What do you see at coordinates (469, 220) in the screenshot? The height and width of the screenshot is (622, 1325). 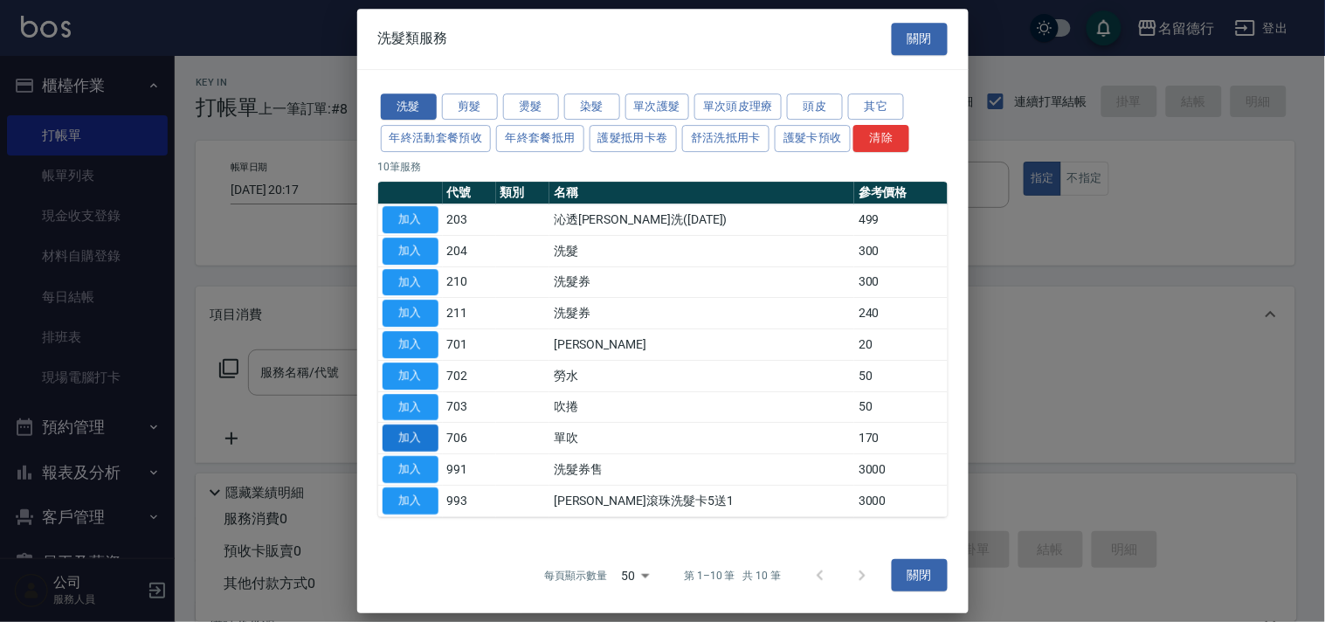 I see `td: 203` at bounding box center [469, 220].